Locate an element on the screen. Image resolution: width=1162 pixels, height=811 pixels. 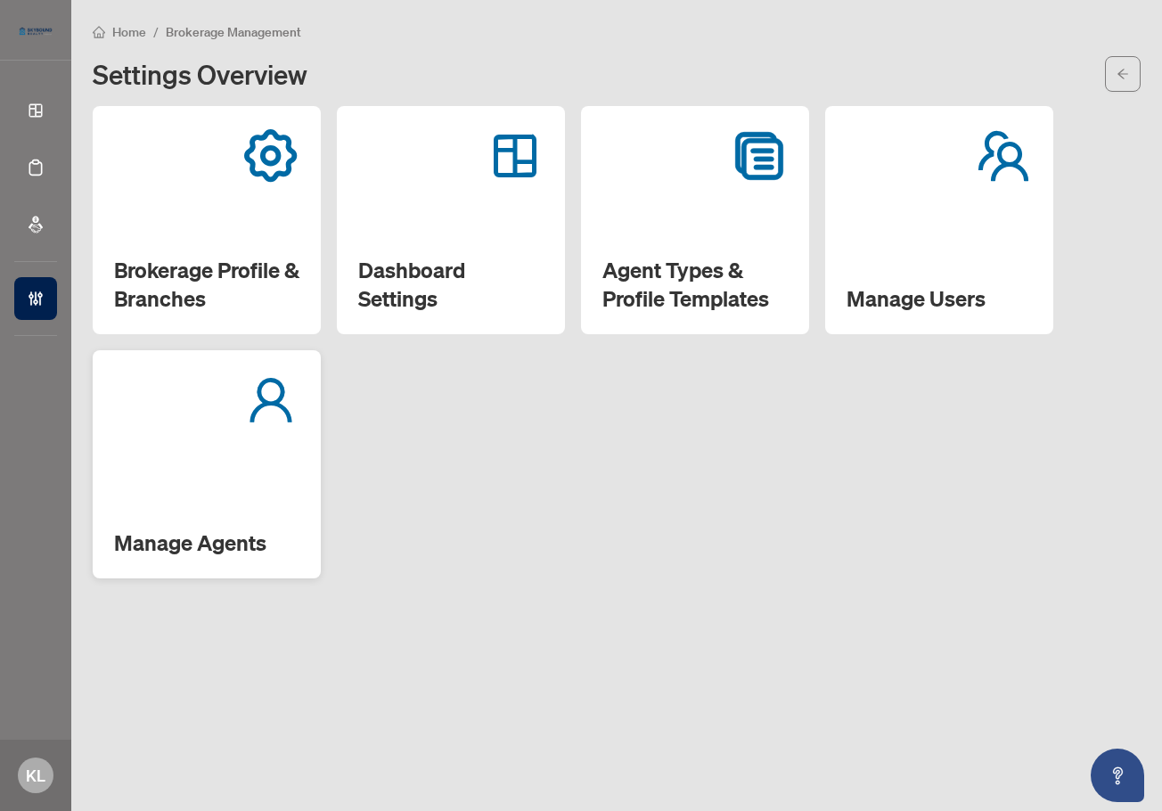
h2: Manage Agents is located at coordinates (207, 543).